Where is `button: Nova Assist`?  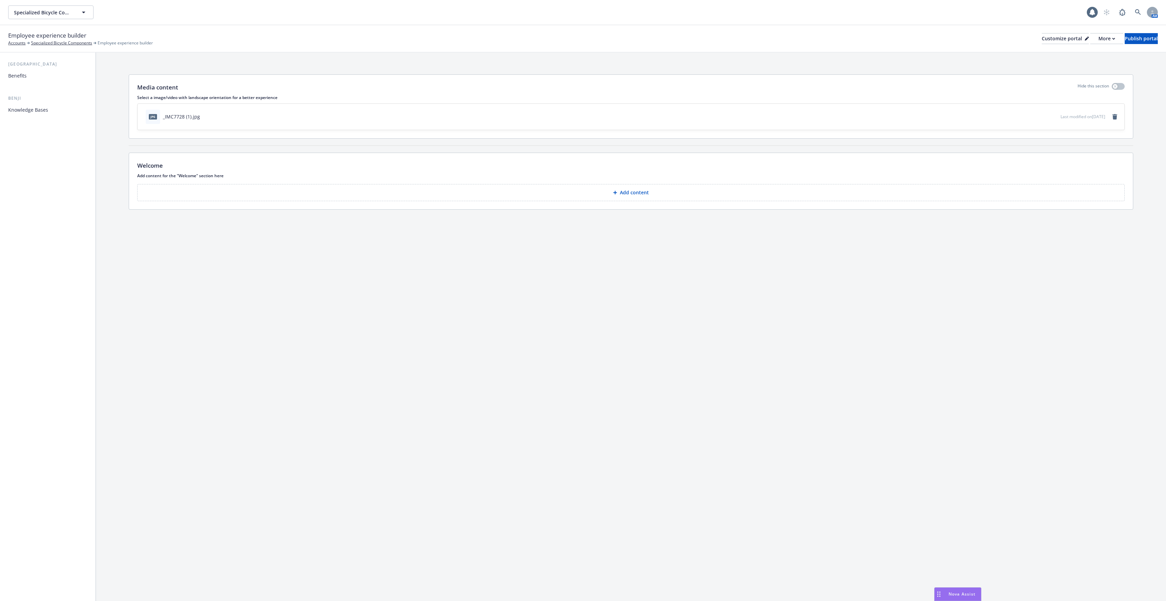 button: Nova Assist is located at coordinates (958, 594).